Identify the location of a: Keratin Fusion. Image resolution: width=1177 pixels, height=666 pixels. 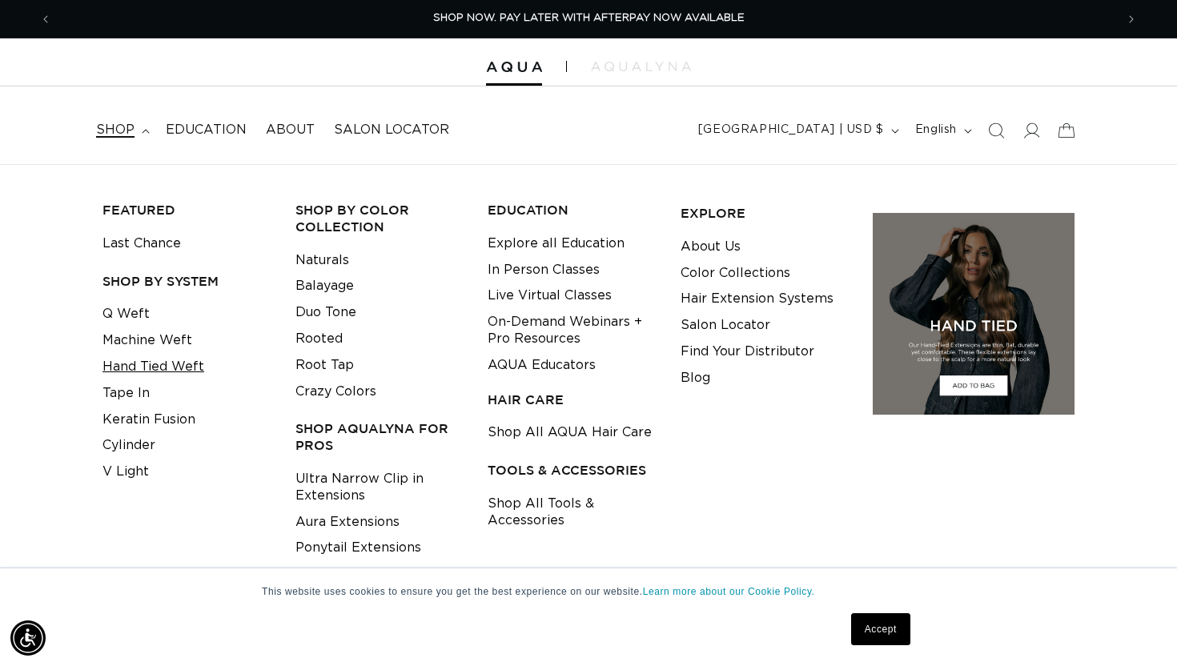
(149, 419).